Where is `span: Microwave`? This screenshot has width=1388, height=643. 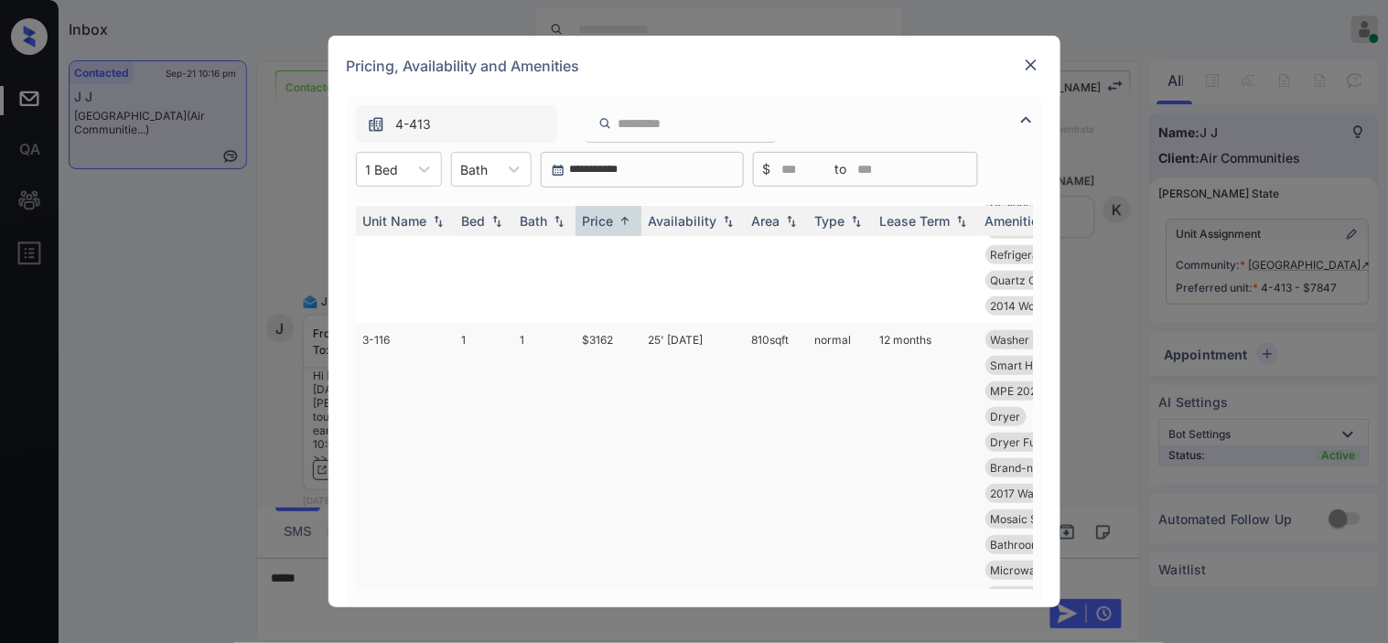
span: Microwave is located at coordinates (1020, 570).